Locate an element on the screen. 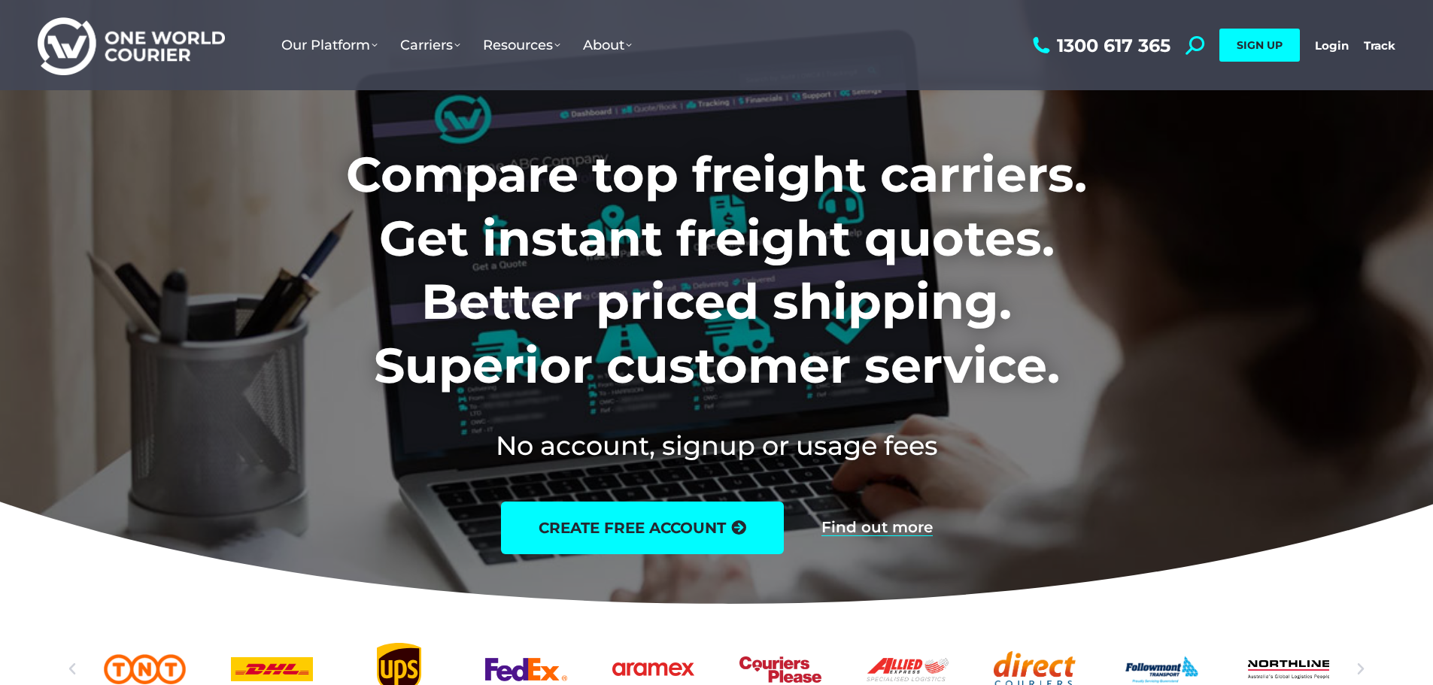 The image size is (1433, 685). a: Track is located at coordinates (1380, 45).